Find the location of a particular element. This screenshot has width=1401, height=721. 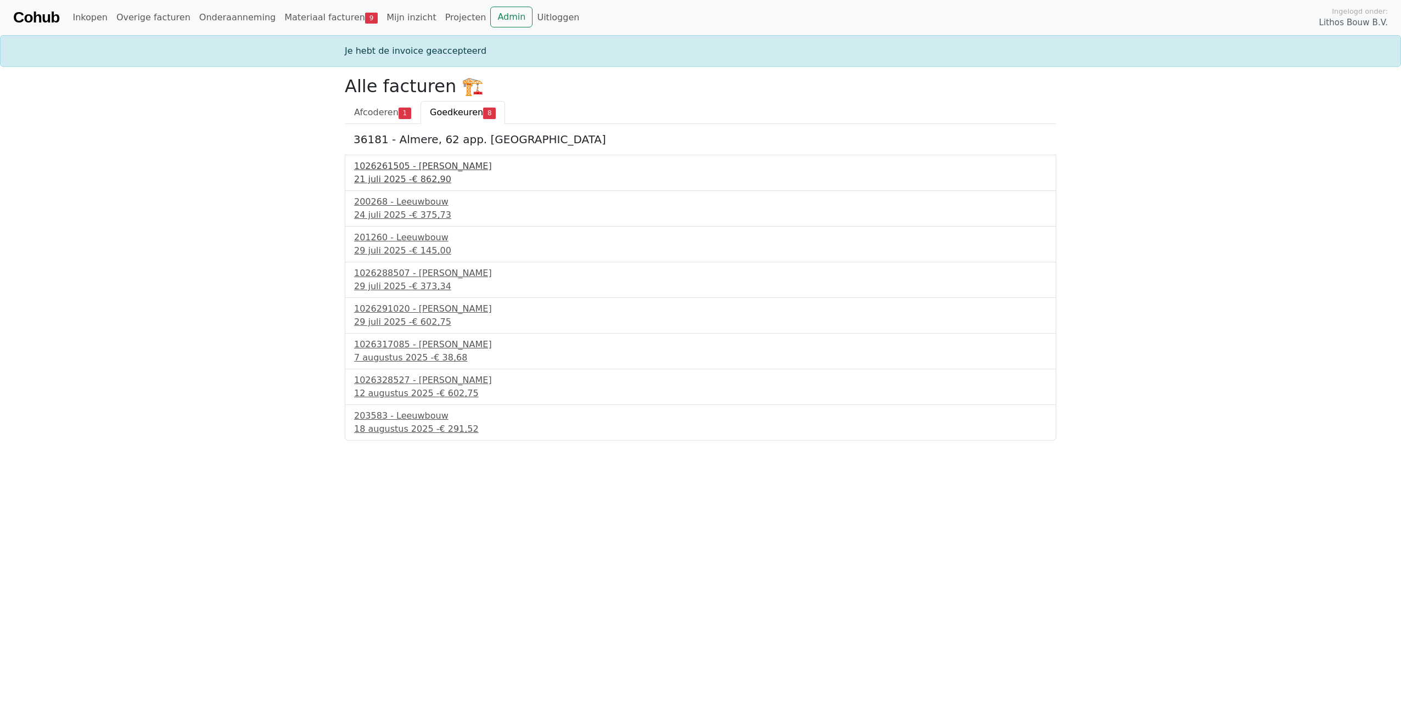

span: Ingelogd onder: is located at coordinates (1360, 11).